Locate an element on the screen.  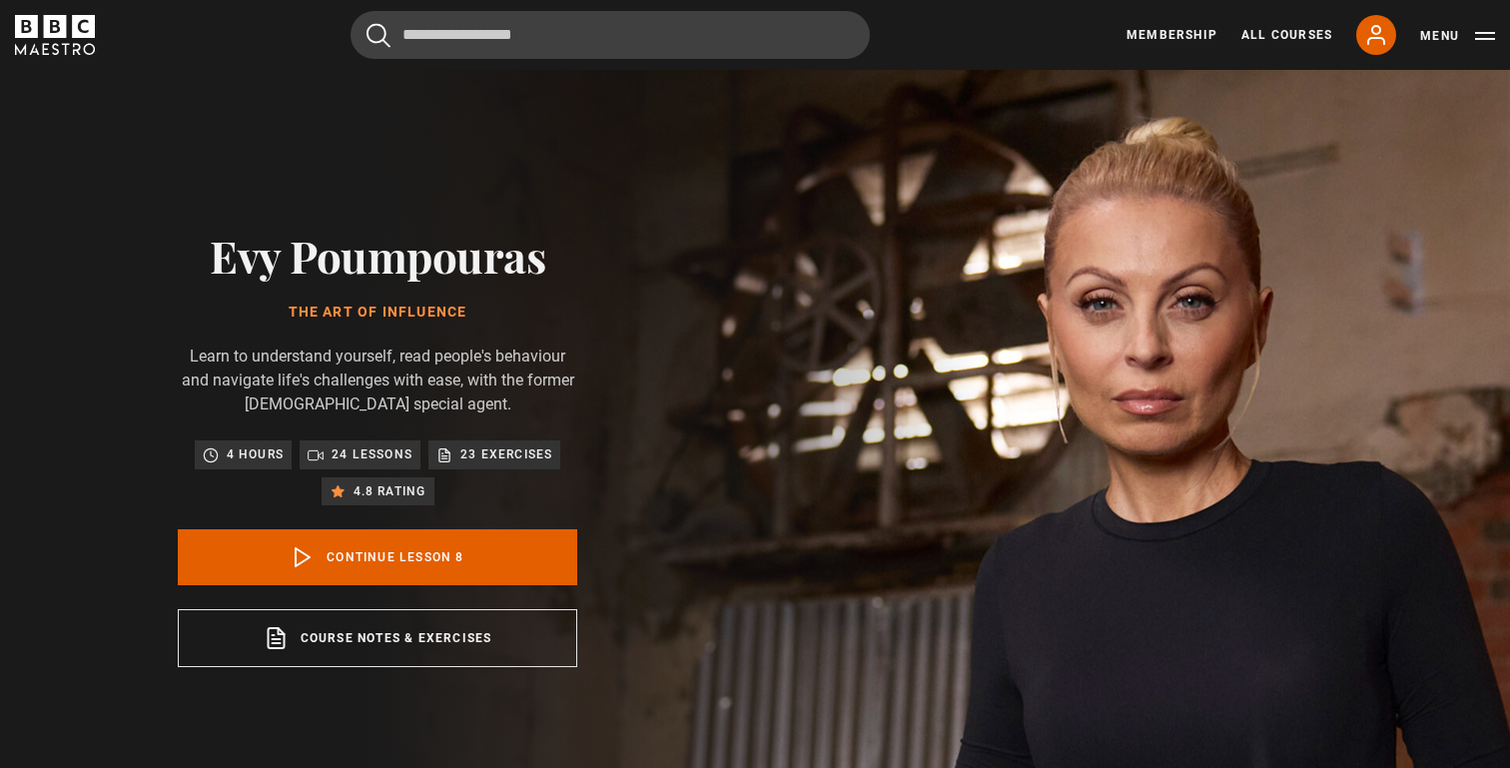
a: All Courses is located at coordinates (1286, 35).